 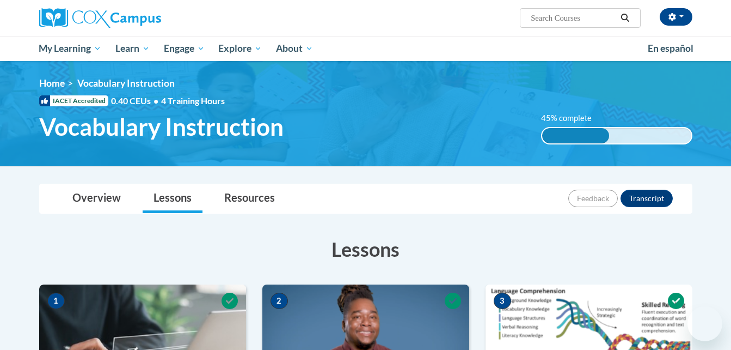 What do you see at coordinates (56, 301) in the screenshot?
I see `span: 1` at bounding box center [56, 301].